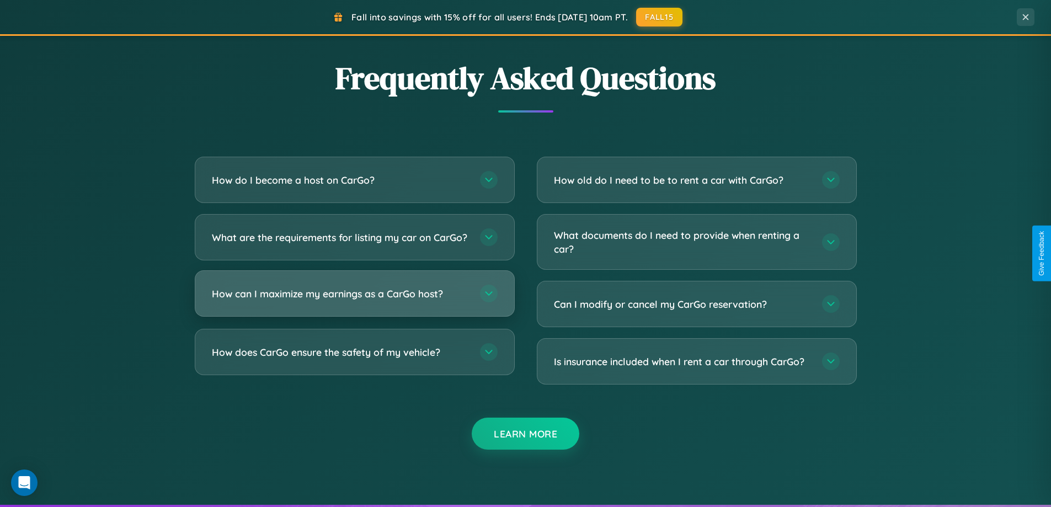 This screenshot has width=1051, height=507. Describe the element at coordinates (340, 237) in the screenshot. I see `h3: What are the requirements for listing my car on CarGo?` at that location.